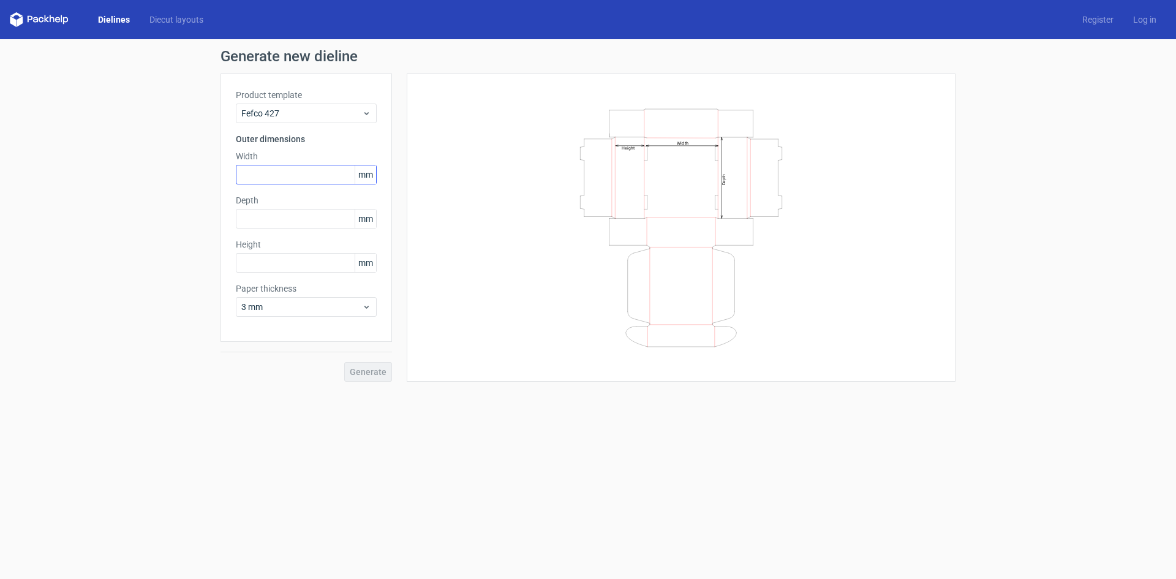 This screenshot has width=1176, height=579. What do you see at coordinates (1145, 20) in the screenshot?
I see `a: Log in` at bounding box center [1145, 20].